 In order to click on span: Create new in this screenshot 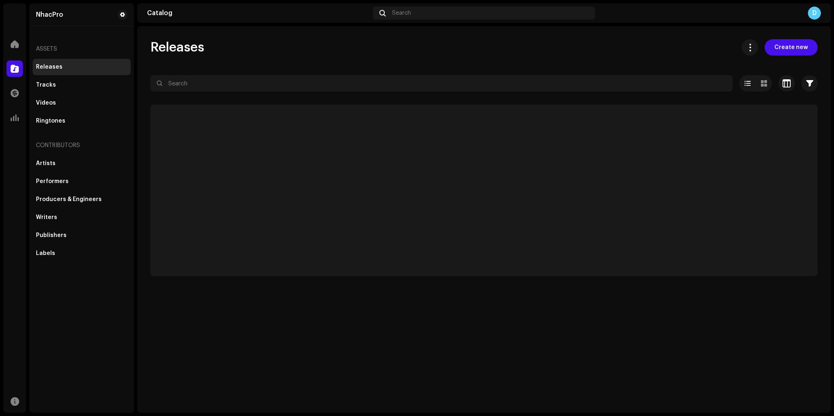, I will do `click(791, 47)`.